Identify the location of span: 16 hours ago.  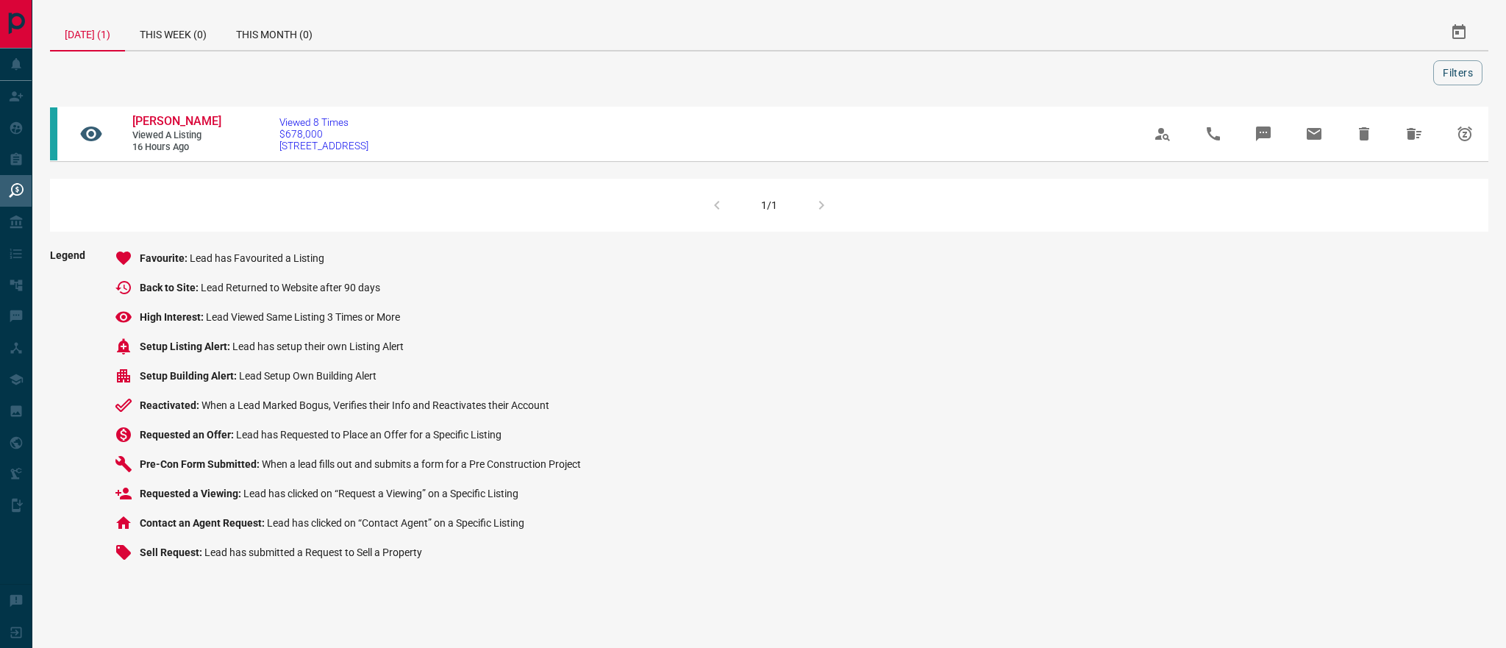
(176, 147).